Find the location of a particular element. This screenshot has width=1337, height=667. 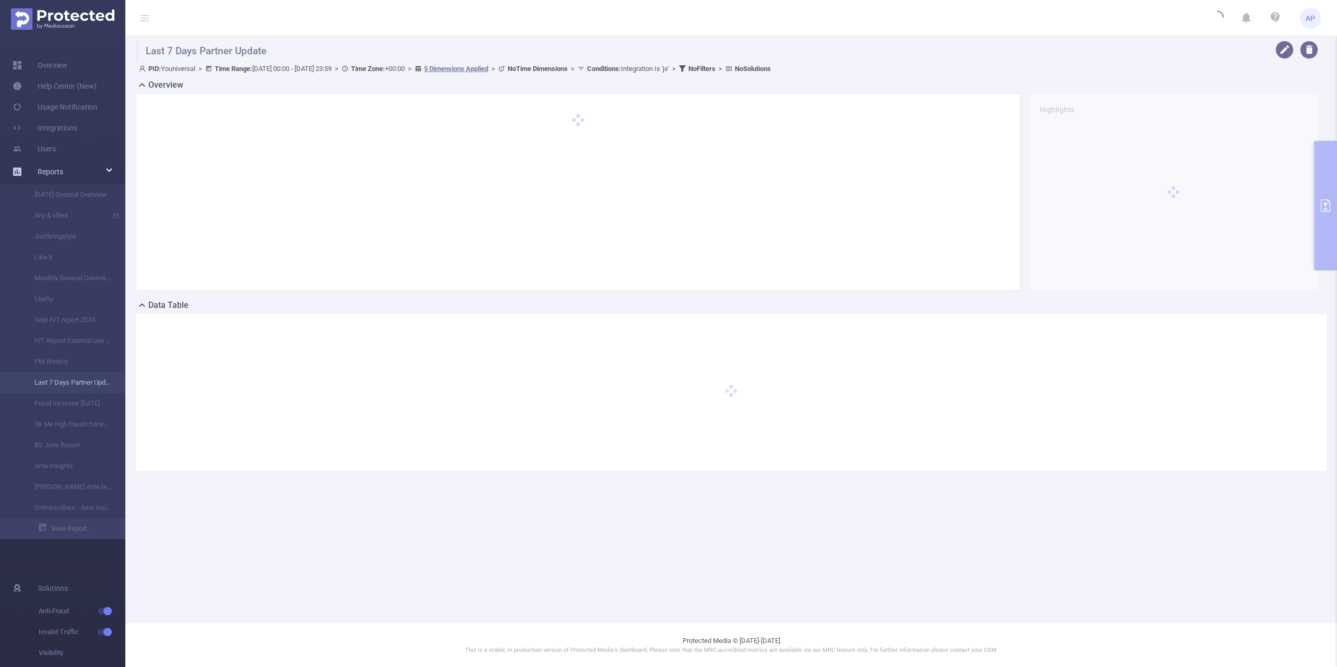

span: AP is located at coordinates (1310, 18).